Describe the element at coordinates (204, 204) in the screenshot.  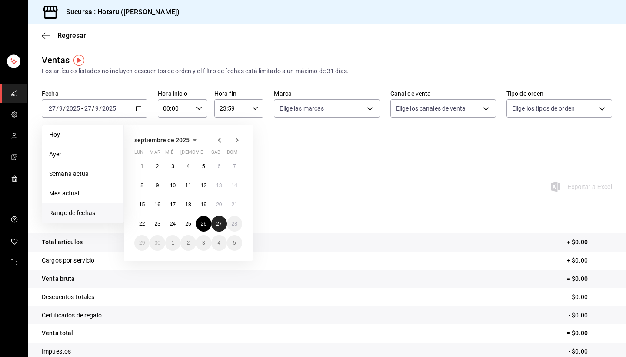
I see `abbr: 19 de septiembre de 2025` at that location.